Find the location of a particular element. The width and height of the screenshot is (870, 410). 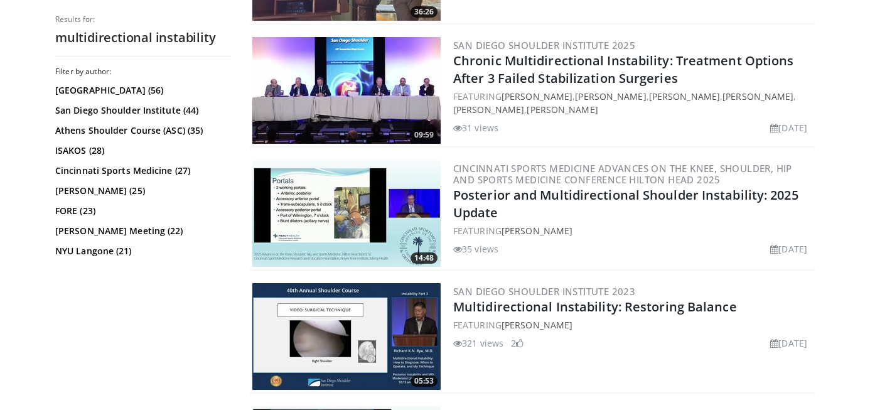

a: Cincinnati Sports Medicine Advances on the Knee, Shoulder, Hip and Sports Medicine Conference Hil... is located at coordinates (623, 174).